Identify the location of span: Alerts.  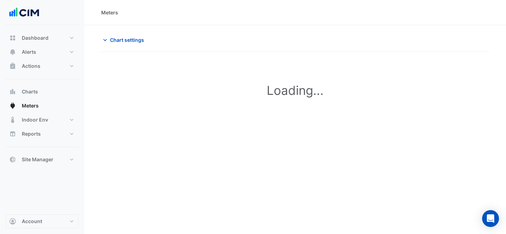
(29, 52).